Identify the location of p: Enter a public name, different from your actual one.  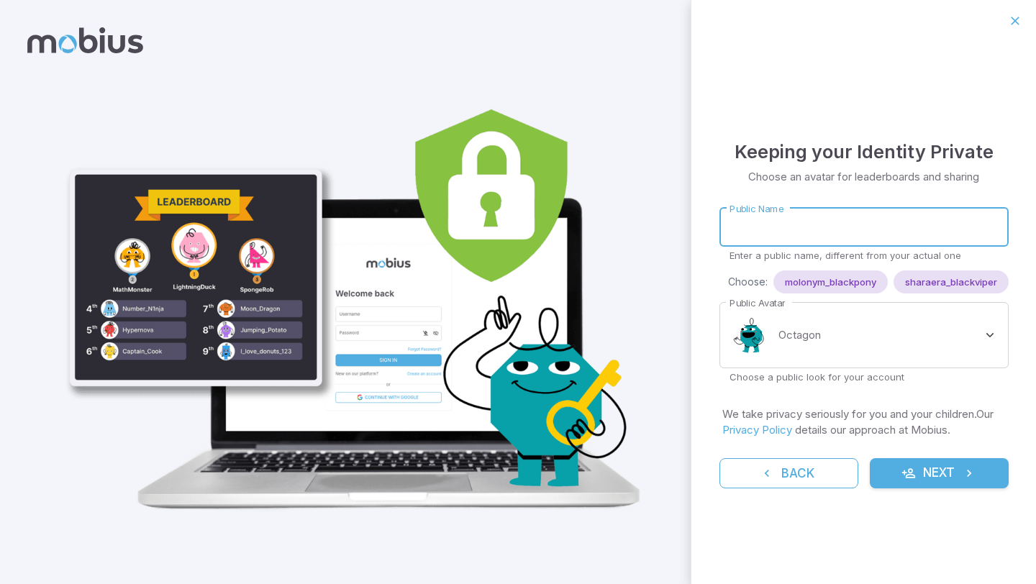
(864, 255).